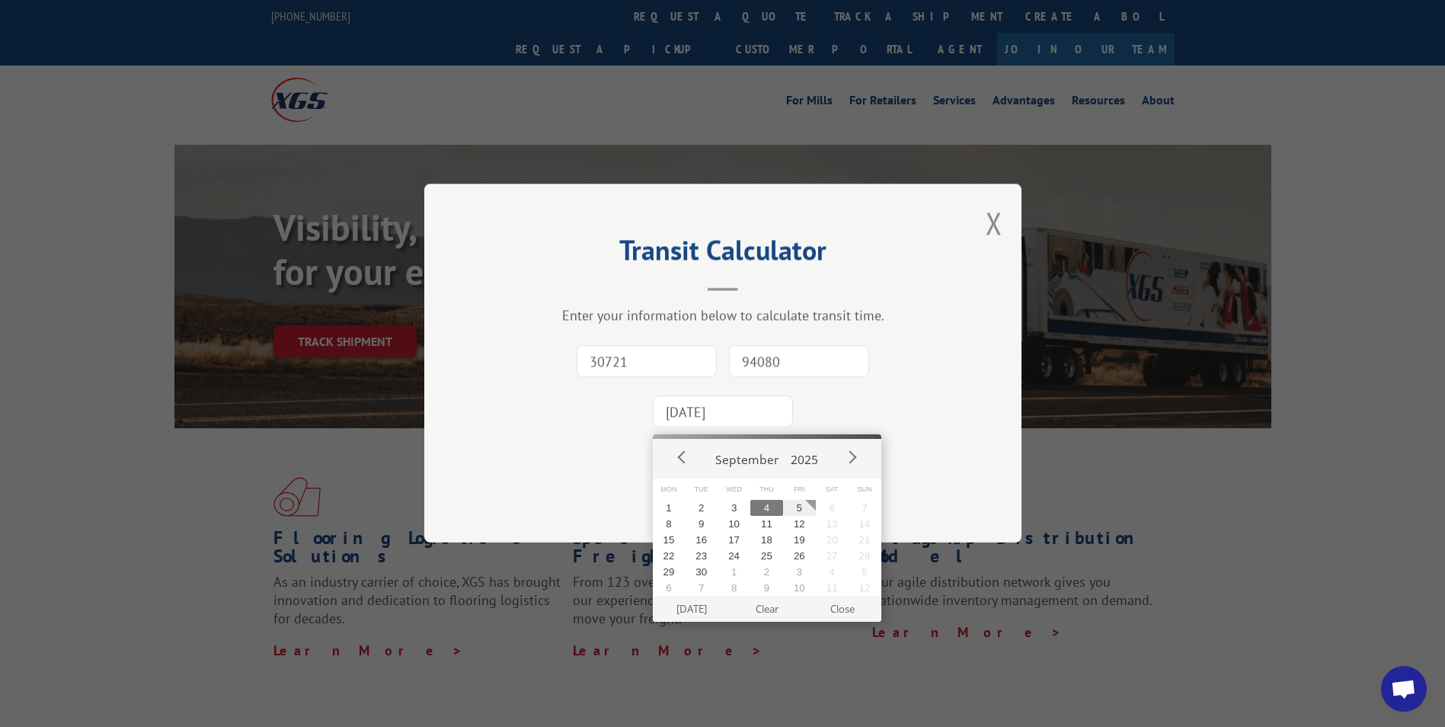 The height and width of the screenshot is (727, 1445). Describe the element at coordinates (733, 489) in the screenshot. I see `span: Wed` at that location.